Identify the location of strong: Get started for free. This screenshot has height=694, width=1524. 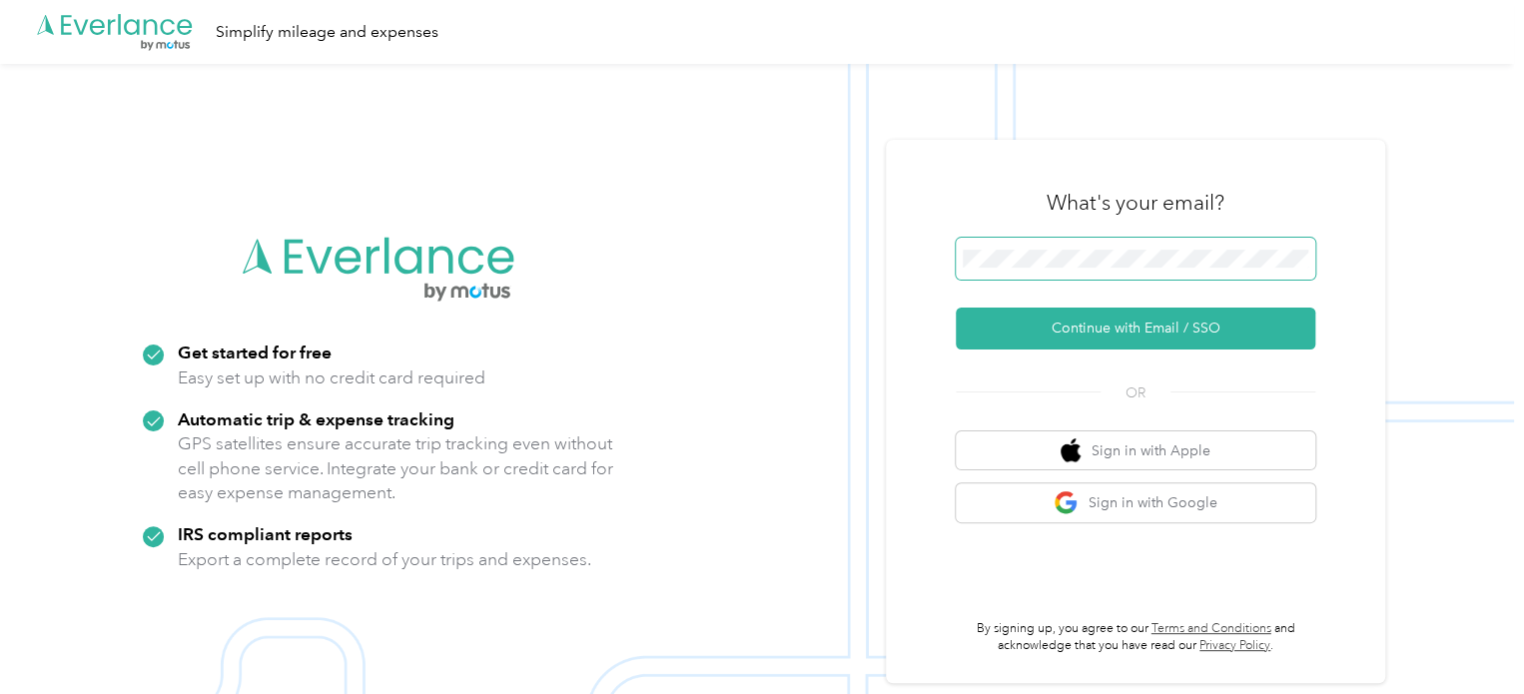
(255, 352).